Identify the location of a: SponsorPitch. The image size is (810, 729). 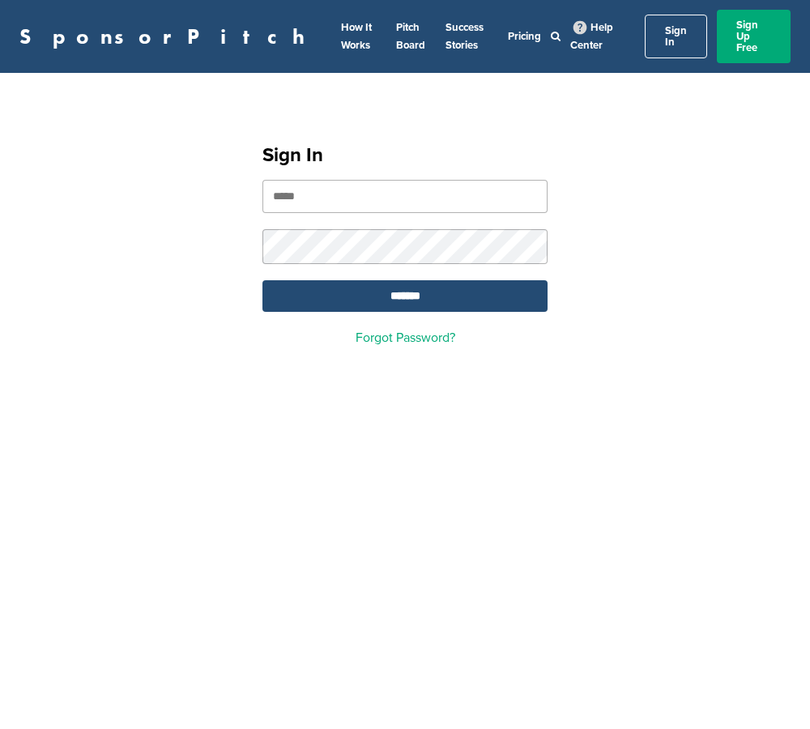
(167, 36).